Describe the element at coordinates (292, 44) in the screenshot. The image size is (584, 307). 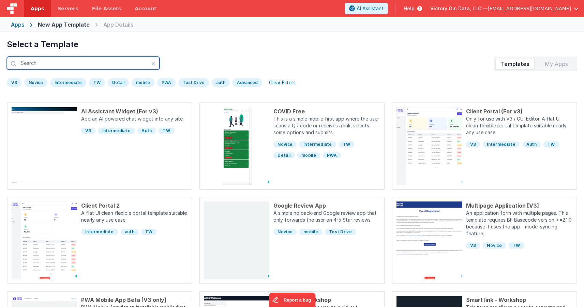
I see `h1: Select a Template` at that location.